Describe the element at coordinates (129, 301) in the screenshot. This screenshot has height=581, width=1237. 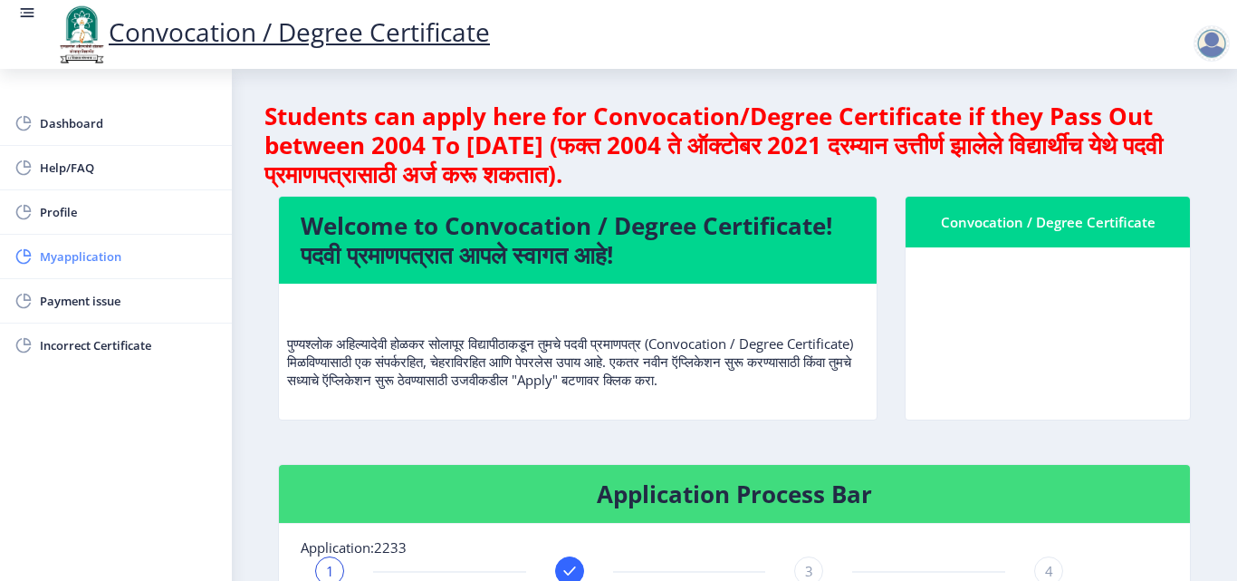
I see `span: Payment issue` at that location.